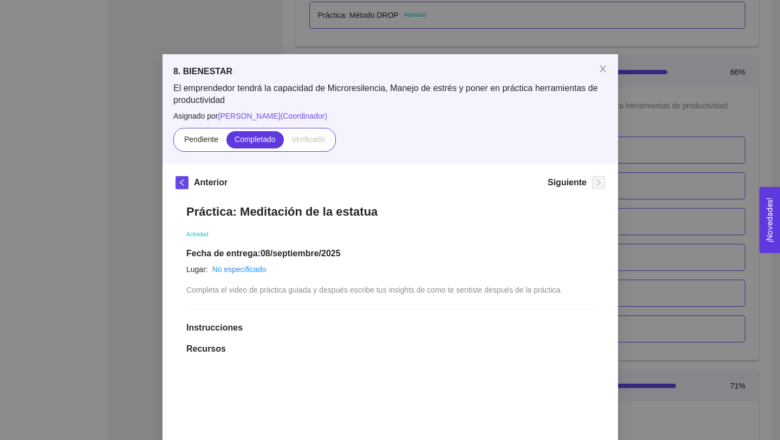 This screenshot has height=440, width=780. Describe the element at coordinates (239, 269) in the screenshot. I see `a: No especificado` at that location.